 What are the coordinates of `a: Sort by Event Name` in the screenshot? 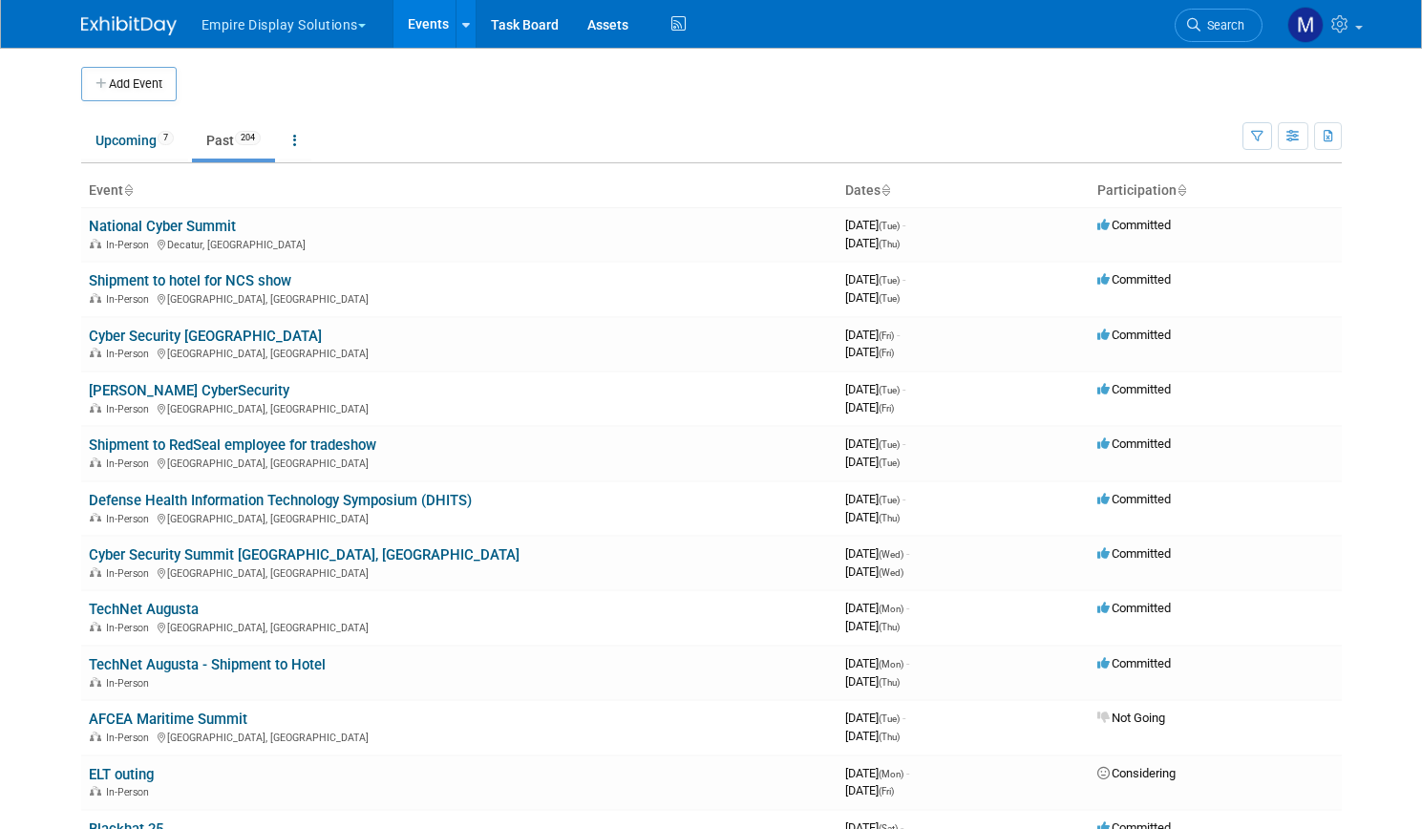 It's located at (128, 190).